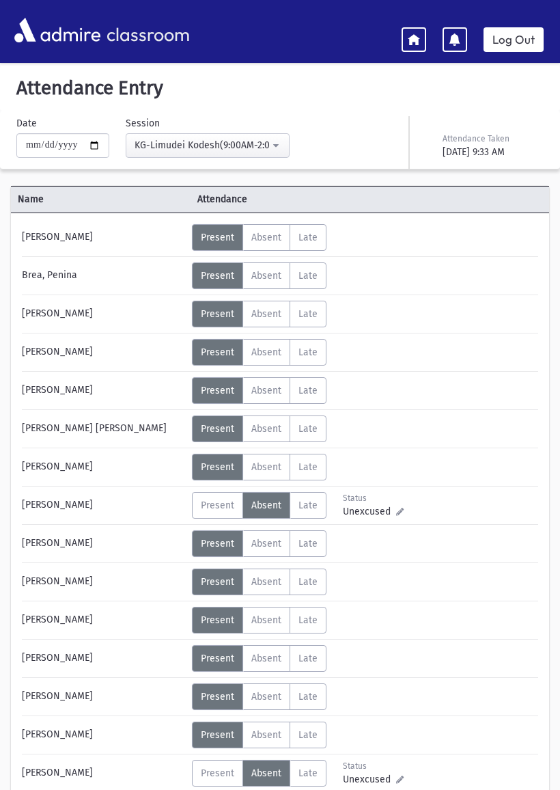 This screenshot has width=560, height=790. Describe the element at coordinates (492, 139) in the screenshot. I see `div: Attendance Taken` at that location.